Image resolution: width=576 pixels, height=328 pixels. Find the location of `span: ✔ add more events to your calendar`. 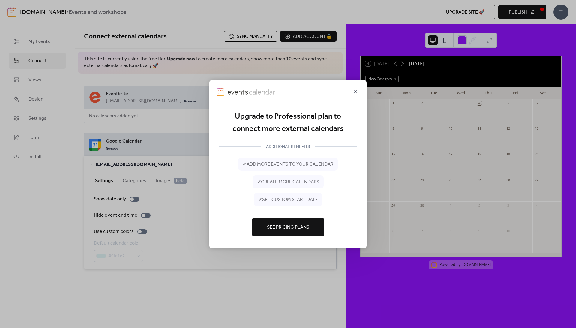

span: ✔ add more events to your calendar is located at coordinates (288, 164).